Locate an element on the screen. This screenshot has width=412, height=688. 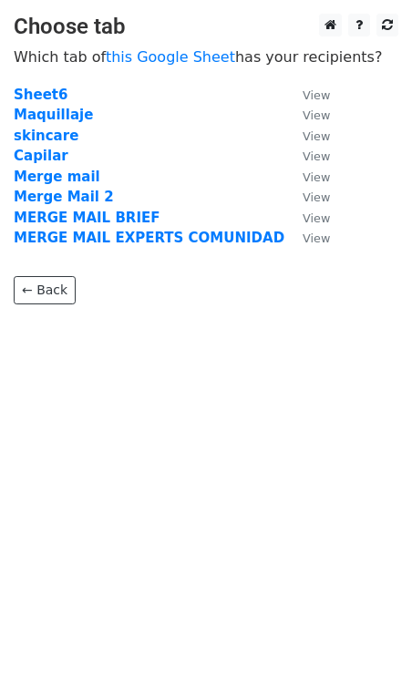
strong: MERGE MAIL EXPERTS COMUNIDAD is located at coordinates (148, 238).